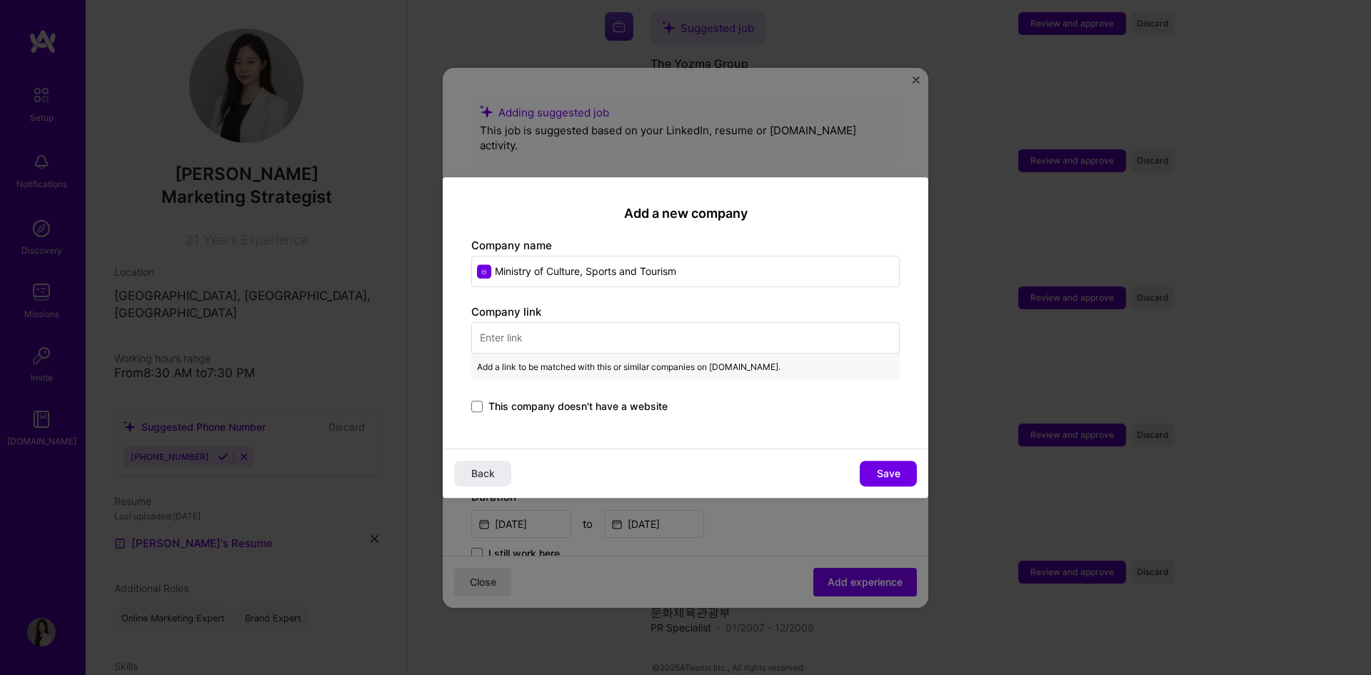 This screenshot has height=675, width=1371. I want to click on span: Save, so click(888, 473).